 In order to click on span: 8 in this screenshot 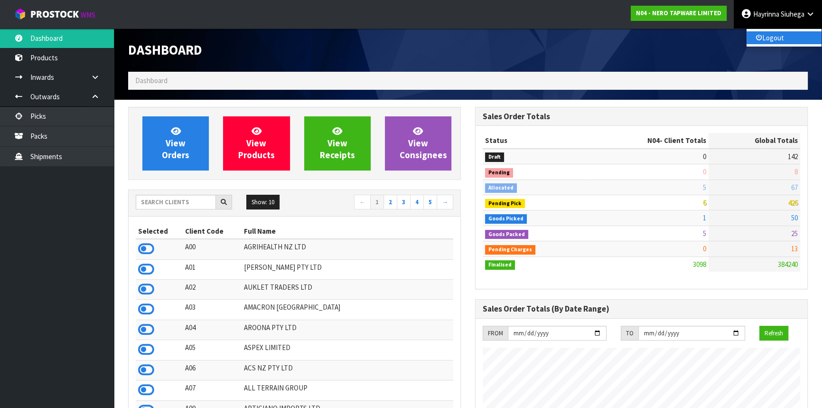, I will do `click(796, 171)`.